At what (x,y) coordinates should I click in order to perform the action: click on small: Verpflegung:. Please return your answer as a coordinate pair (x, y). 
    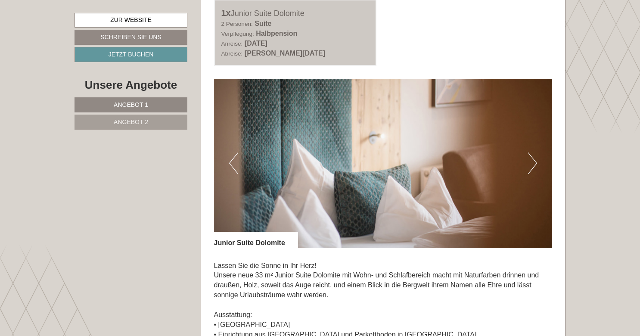
    Looking at the image, I should click on (238, 34).